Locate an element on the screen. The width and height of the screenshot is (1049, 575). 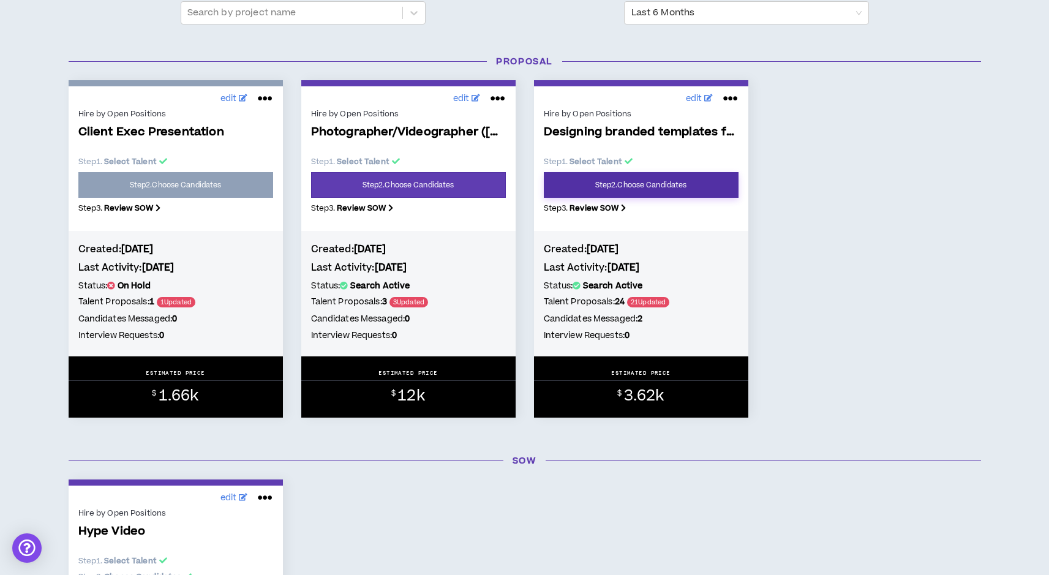
div: Open Intercom Messenger is located at coordinates (27, 548).